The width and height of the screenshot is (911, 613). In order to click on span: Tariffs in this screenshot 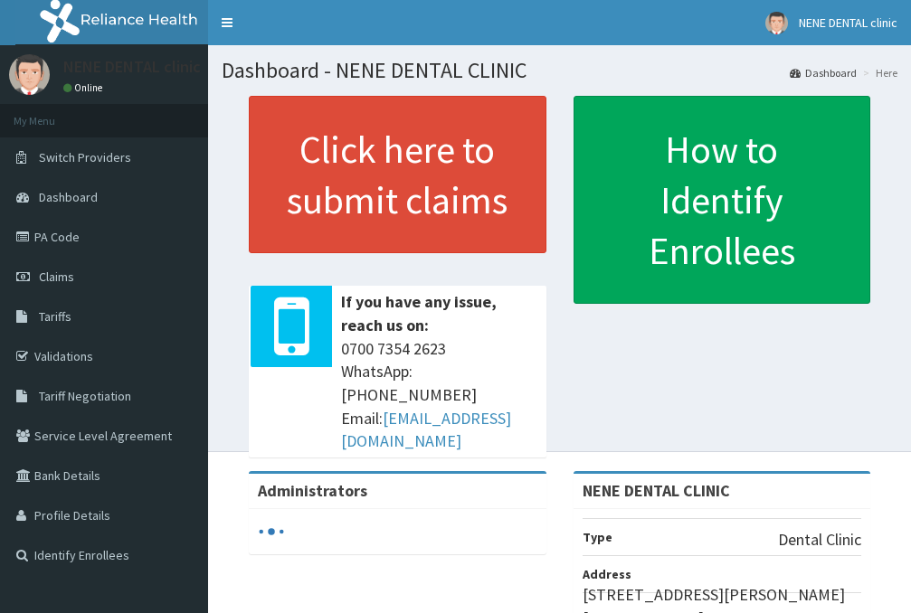, I will do `click(55, 316)`.